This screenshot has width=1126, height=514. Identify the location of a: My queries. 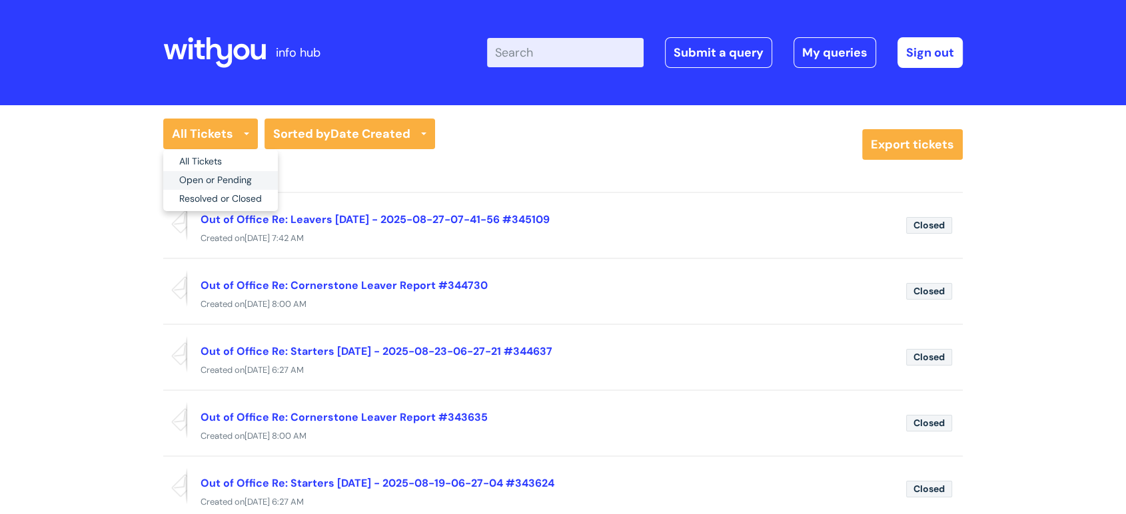
(835, 53).